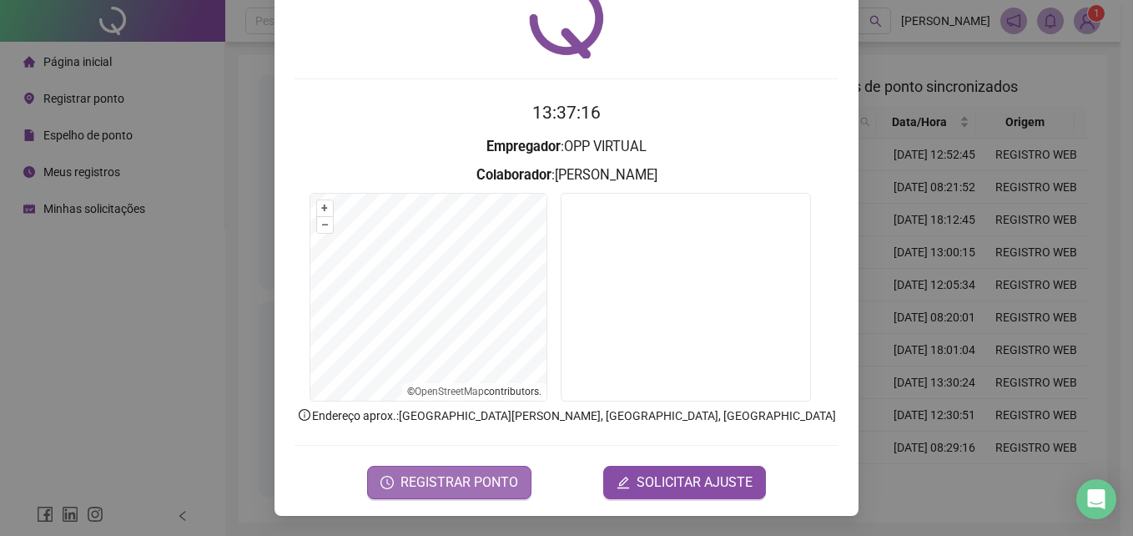 The image size is (1133, 536). What do you see at coordinates (684, 482) in the screenshot?
I see `button: editSOLICITAR AJUSTE` at bounding box center [684, 482].